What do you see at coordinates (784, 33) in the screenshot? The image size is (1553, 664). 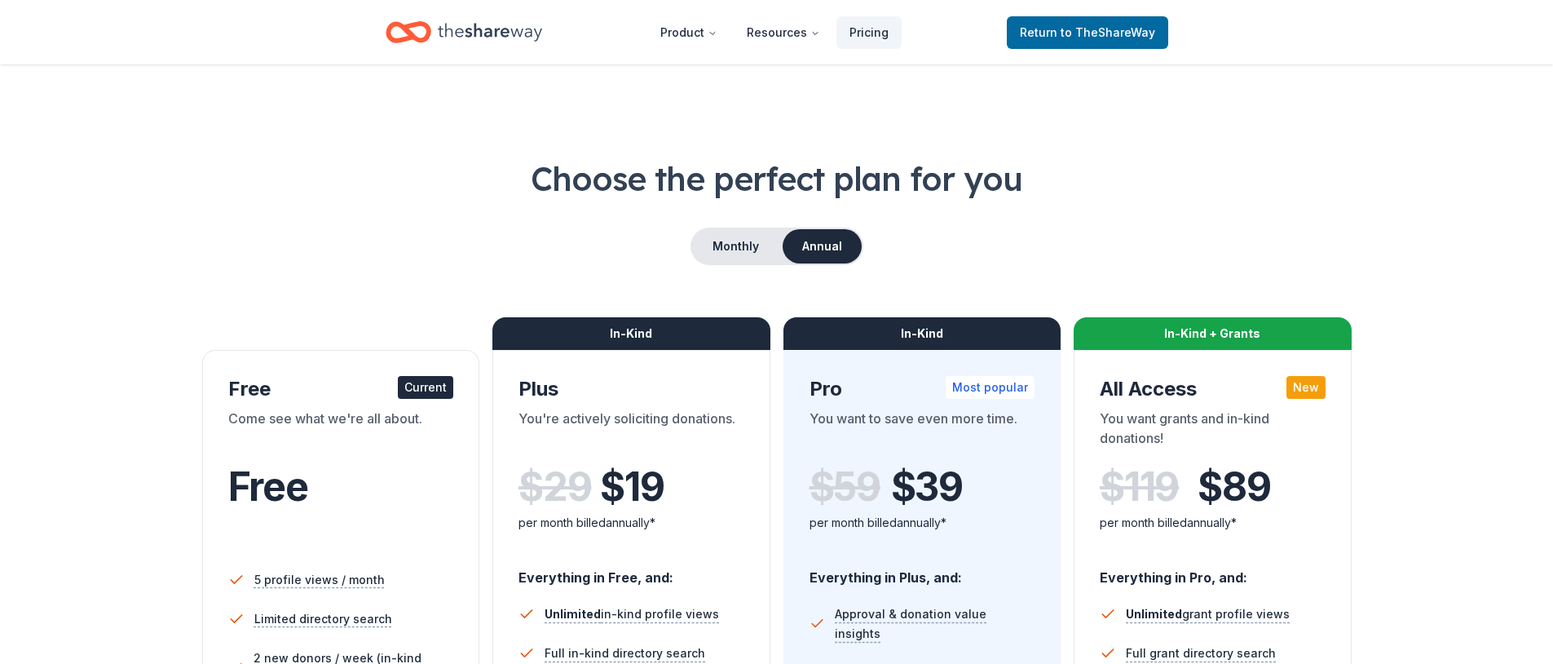 I see `button: Resources` at bounding box center [784, 33].